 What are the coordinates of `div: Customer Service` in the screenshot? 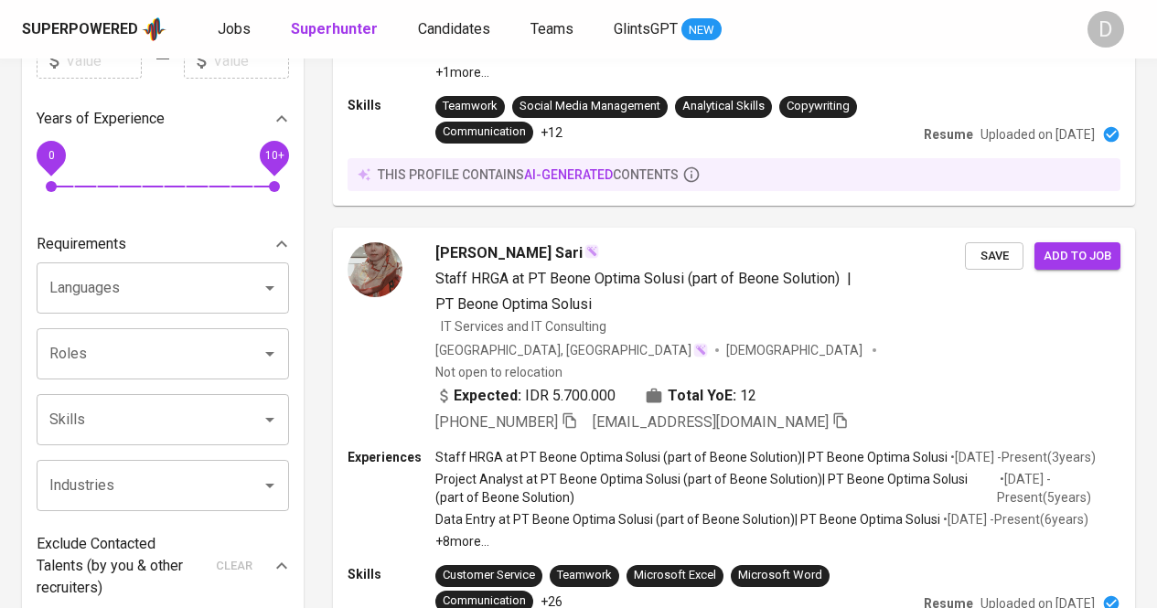 It's located at (488, 575).